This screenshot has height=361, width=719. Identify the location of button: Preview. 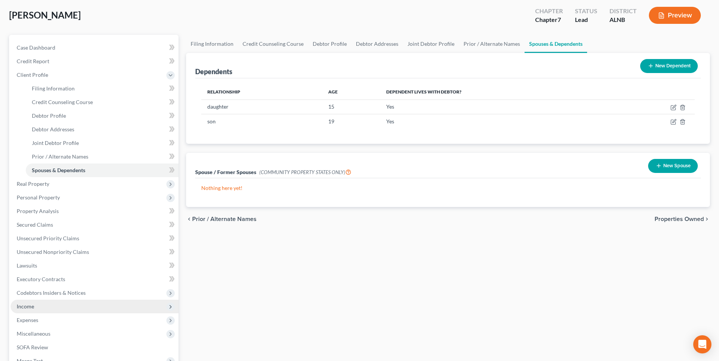
(674, 15).